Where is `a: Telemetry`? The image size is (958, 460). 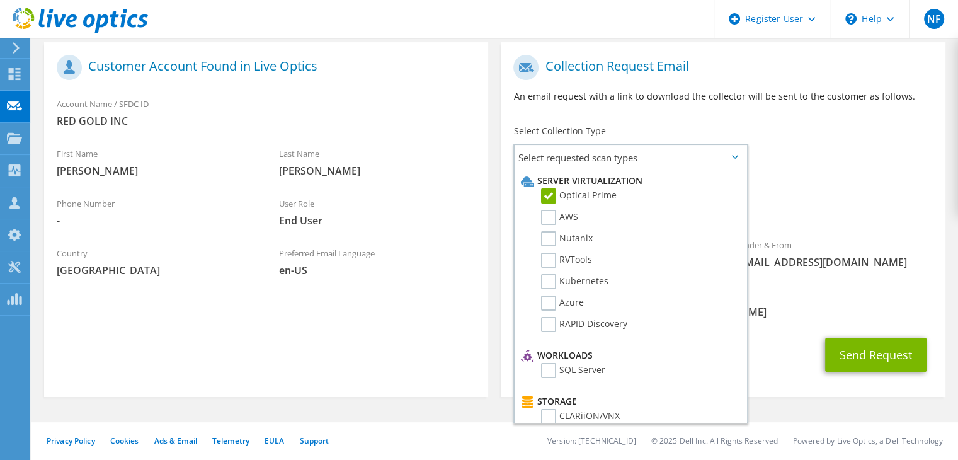
a: Telemetry is located at coordinates (230, 440).